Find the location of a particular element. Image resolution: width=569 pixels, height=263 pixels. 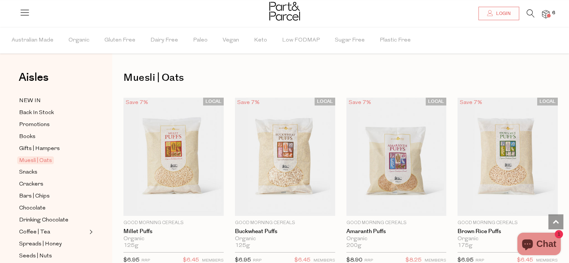

span: Back In Stock is located at coordinates (36, 113).